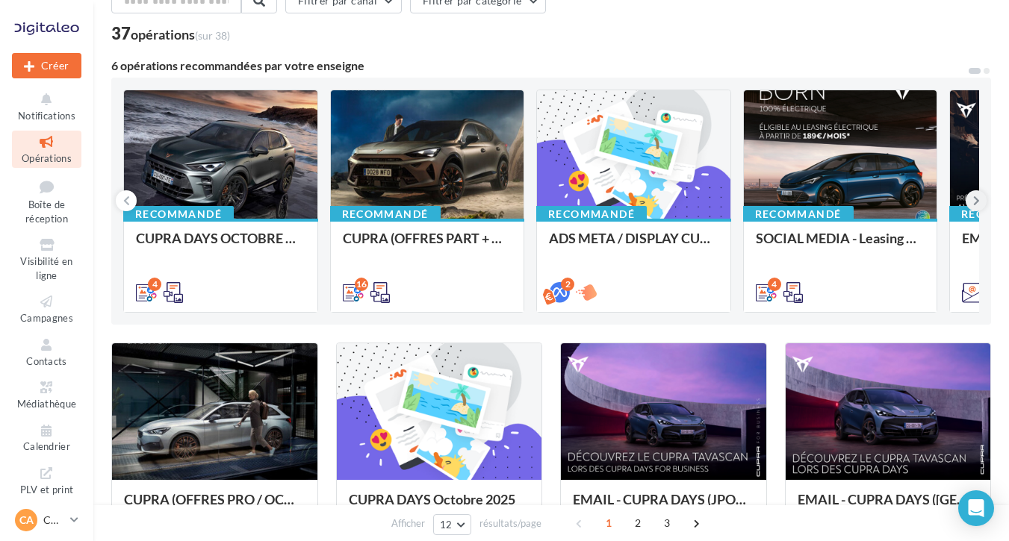 Image resolution: width=1009 pixels, height=541 pixels. I want to click on span: 3, so click(667, 523).